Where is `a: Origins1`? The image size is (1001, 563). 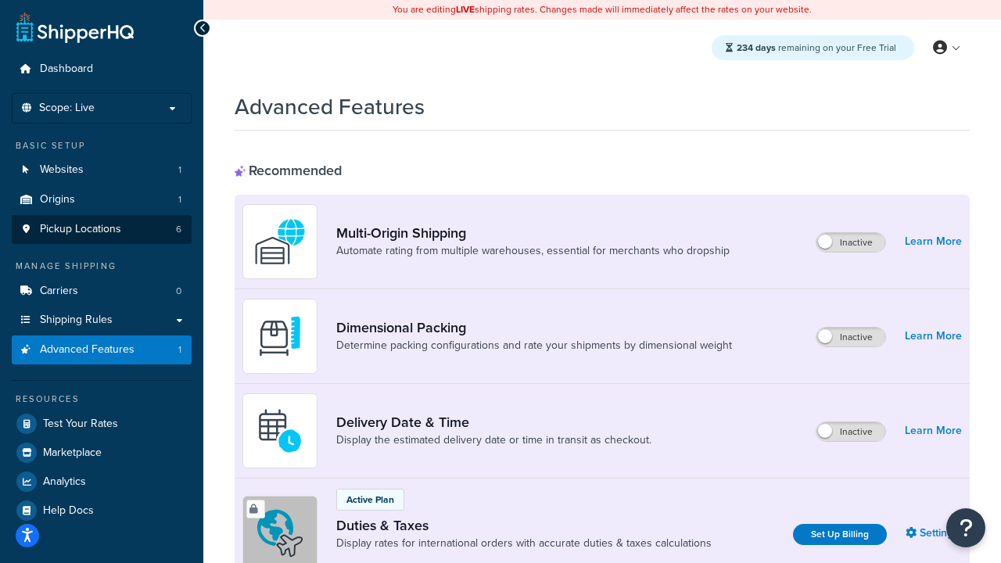
a: Origins1 is located at coordinates (102, 199).